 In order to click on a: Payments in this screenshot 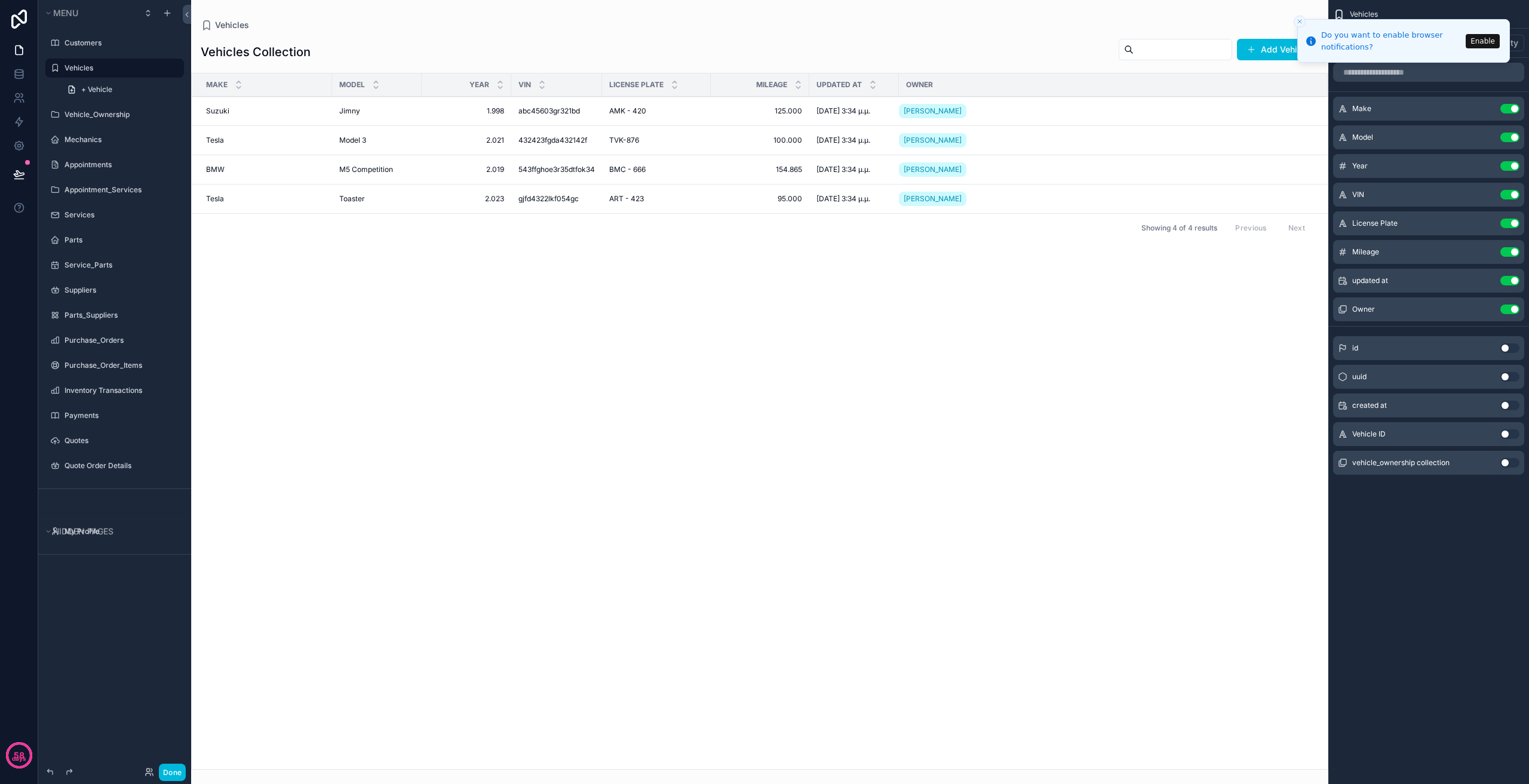, I will do `click(120, 416)`.